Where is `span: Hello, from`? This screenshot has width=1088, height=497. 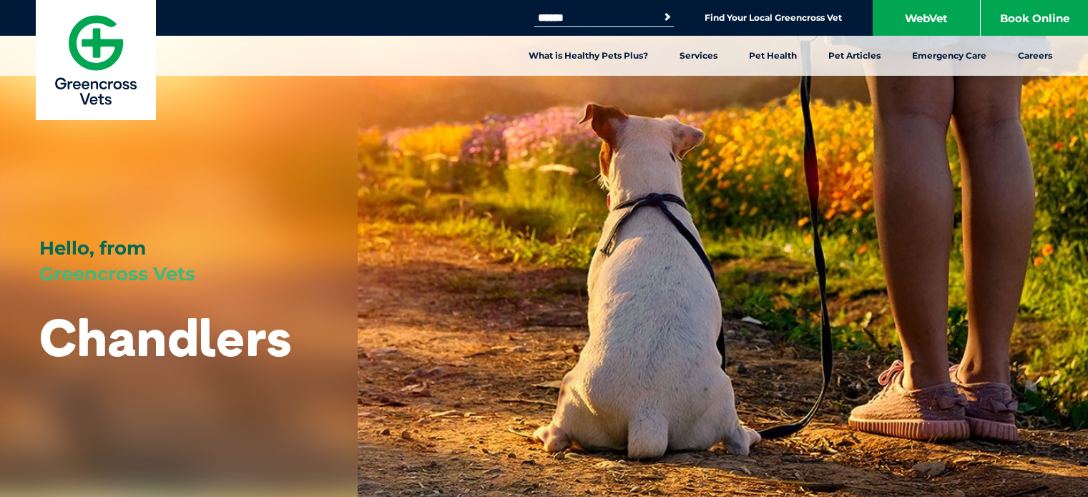
span: Hello, from is located at coordinates (92, 248).